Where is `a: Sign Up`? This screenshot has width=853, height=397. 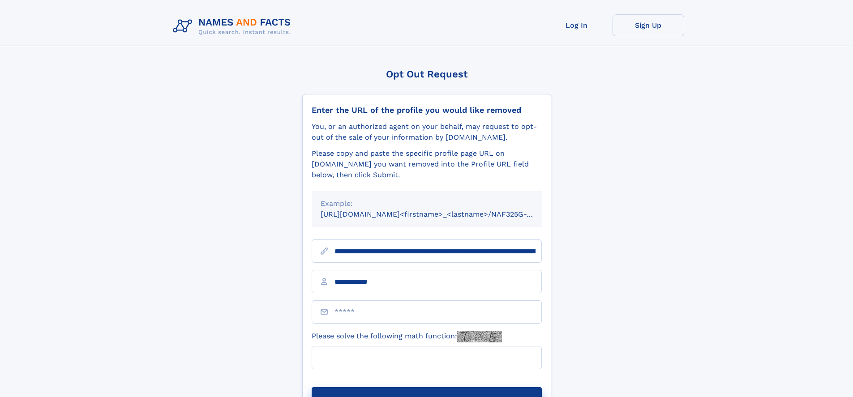 a: Sign Up is located at coordinates (648, 25).